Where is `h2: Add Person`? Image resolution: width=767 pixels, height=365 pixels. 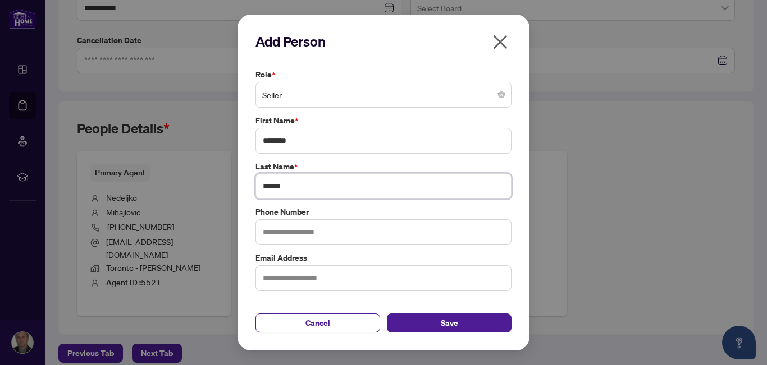 h2: Add Person is located at coordinates (383, 42).